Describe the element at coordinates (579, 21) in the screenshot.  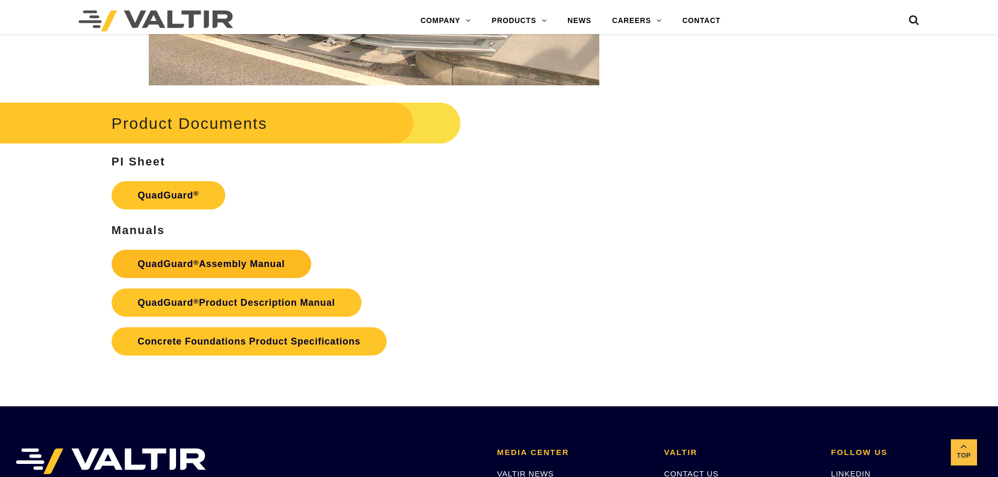
I see `a: NEWS` at that location.